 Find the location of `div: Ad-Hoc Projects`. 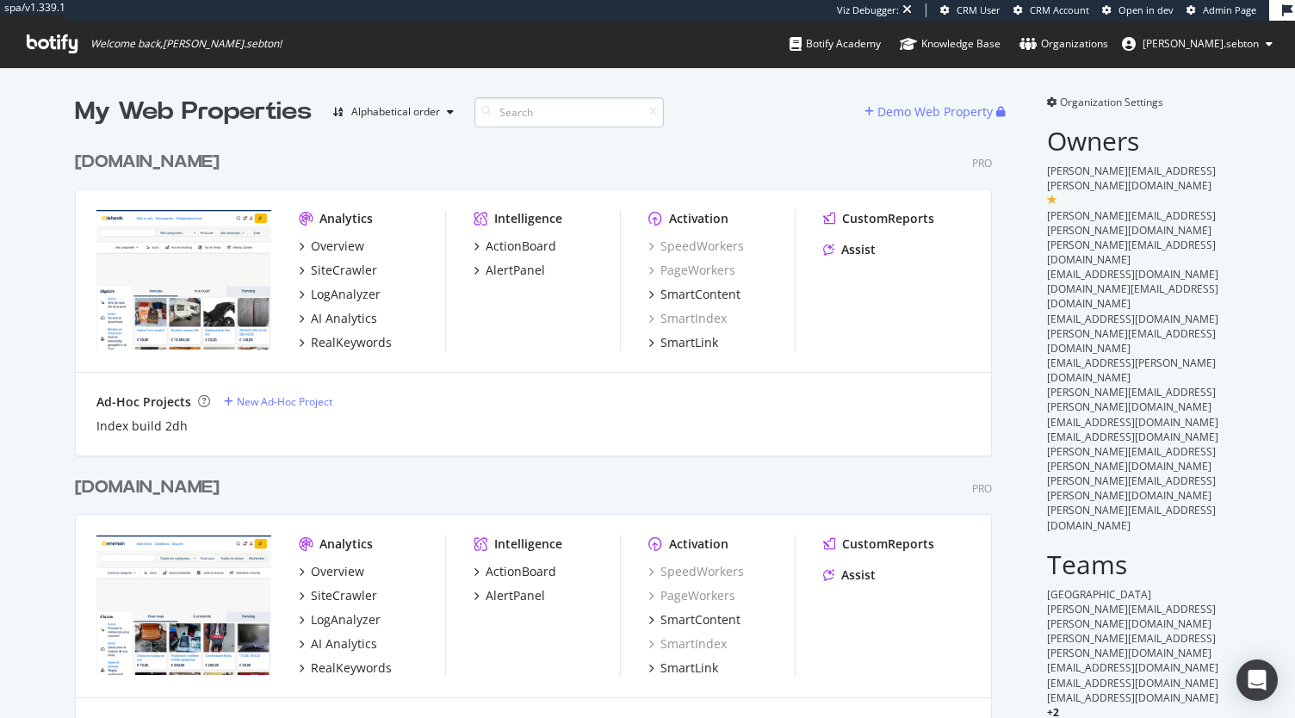

div: Ad-Hoc Projects is located at coordinates (144, 402).